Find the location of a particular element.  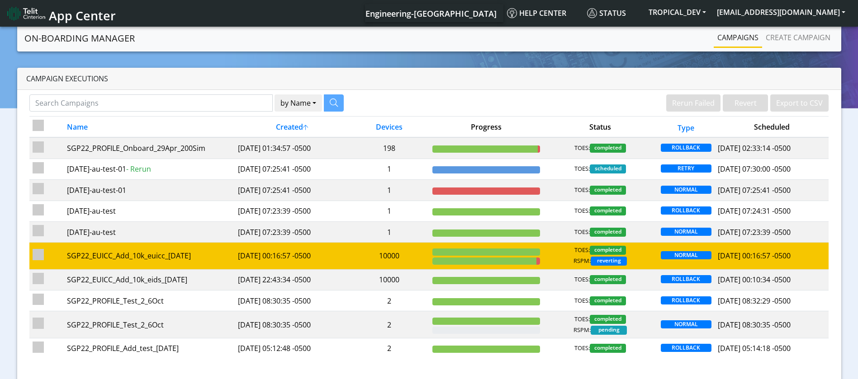

a: Status is located at coordinates (613, 13).